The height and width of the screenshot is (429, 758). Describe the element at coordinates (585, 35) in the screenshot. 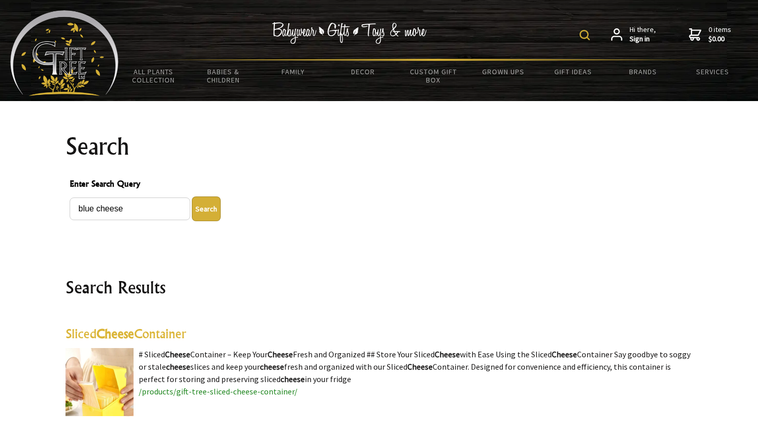

I see `img: product search` at that location.